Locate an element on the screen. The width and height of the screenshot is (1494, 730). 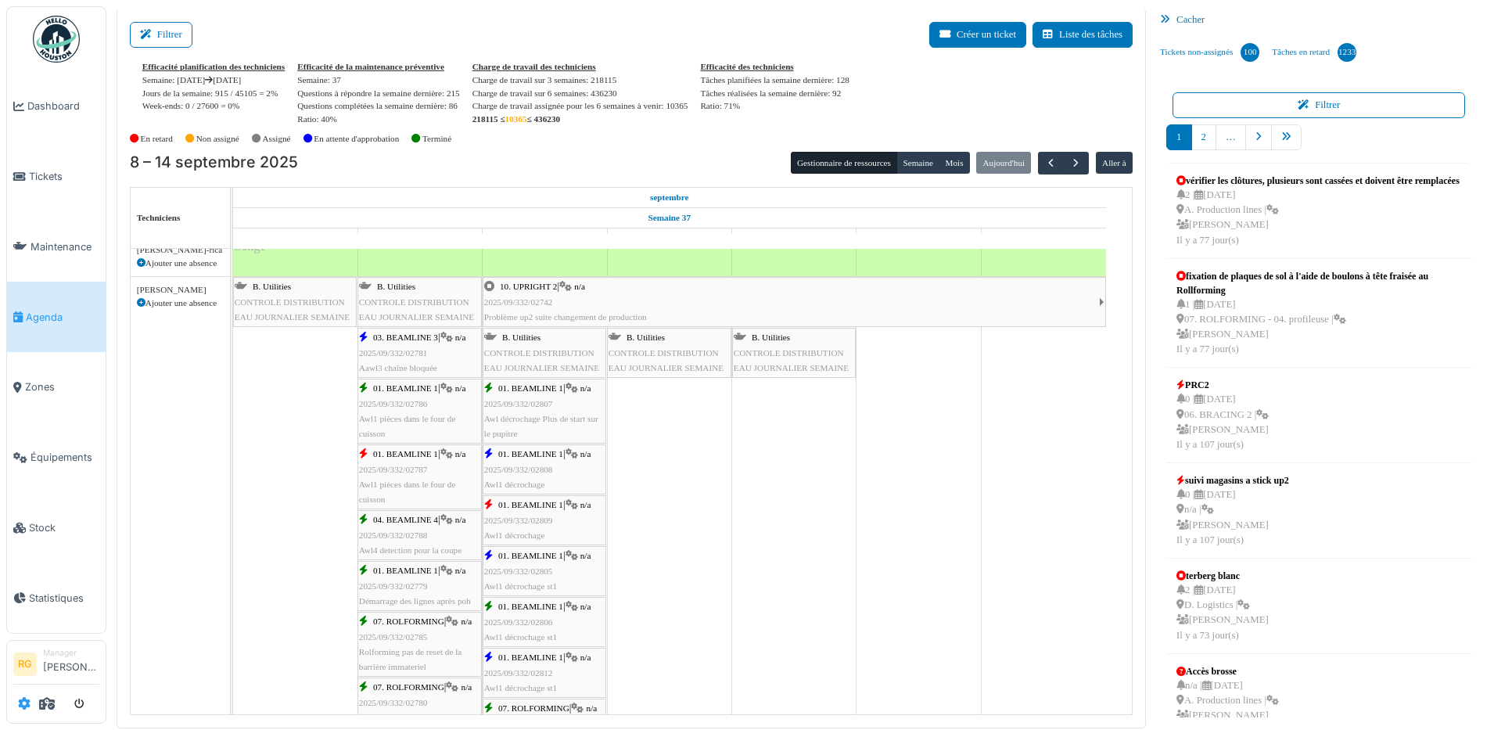
a: Agenda is located at coordinates (56, 317).